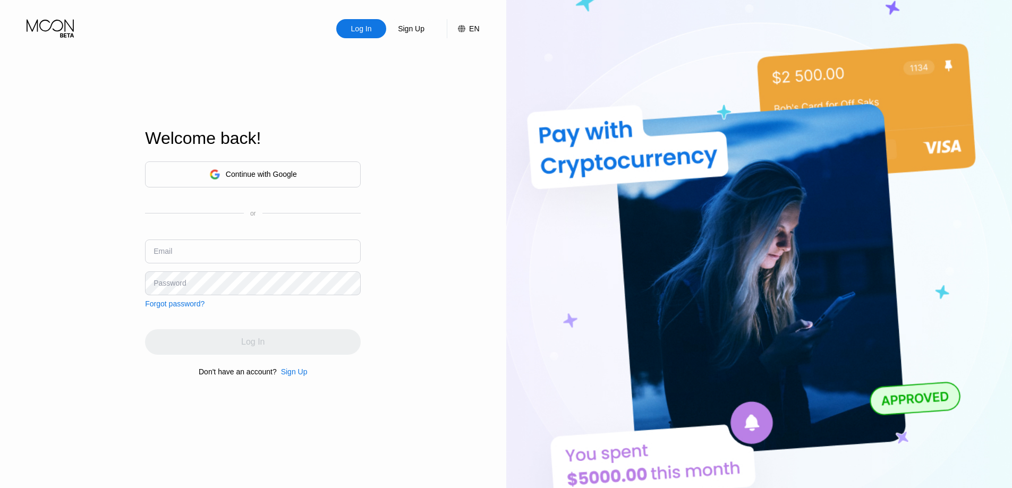  What do you see at coordinates (253, 214) in the screenshot?
I see `div: or` at bounding box center [253, 214].